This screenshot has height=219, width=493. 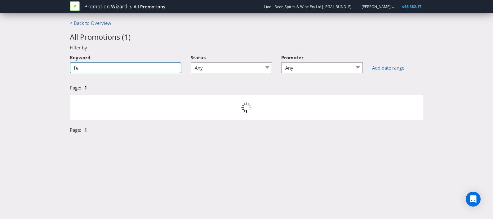 What do you see at coordinates (198, 57) in the screenshot?
I see `span: Status` at bounding box center [198, 57].